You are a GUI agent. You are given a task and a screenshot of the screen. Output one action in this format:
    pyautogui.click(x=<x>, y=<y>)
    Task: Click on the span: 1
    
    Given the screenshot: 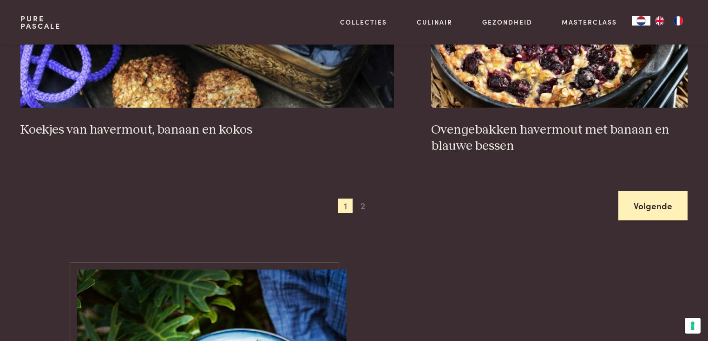 What is the action you would take?
    pyautogui.click(x=345, y=206)
    